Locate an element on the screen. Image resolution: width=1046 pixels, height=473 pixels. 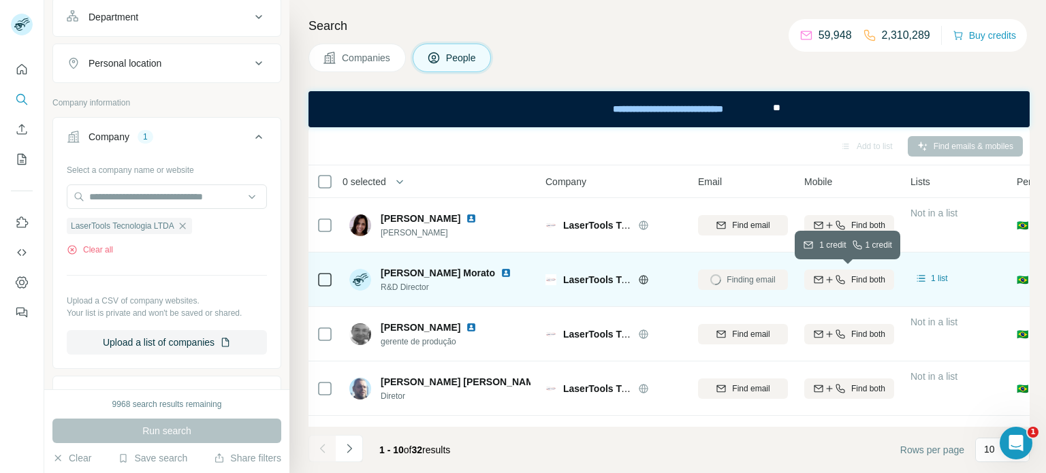
div: Department is located at coordinates (113, 17).